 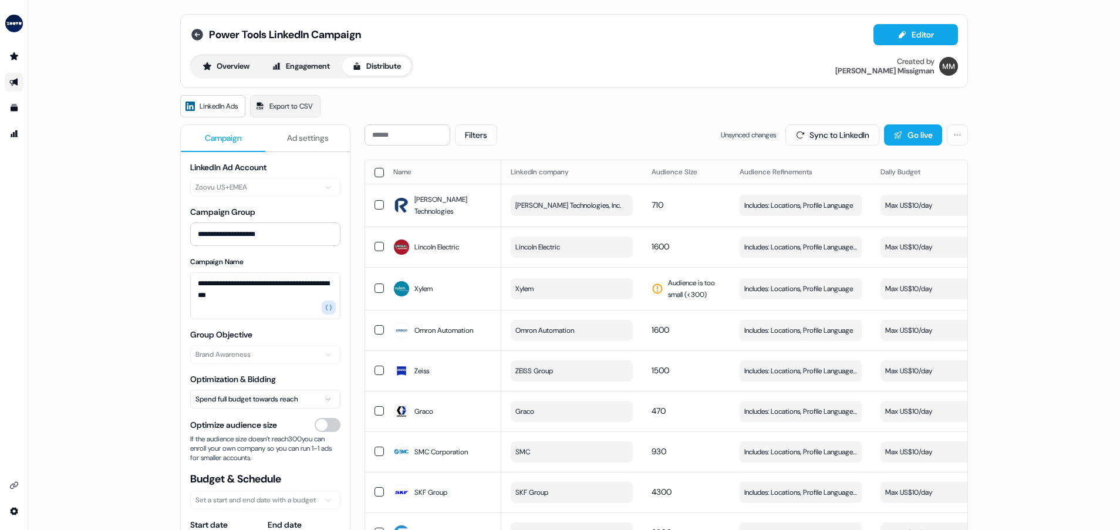 What do you see at coordinates (301, 66) in the screenshot?
I see `a: Engagement` at bounding box center [301, 66].